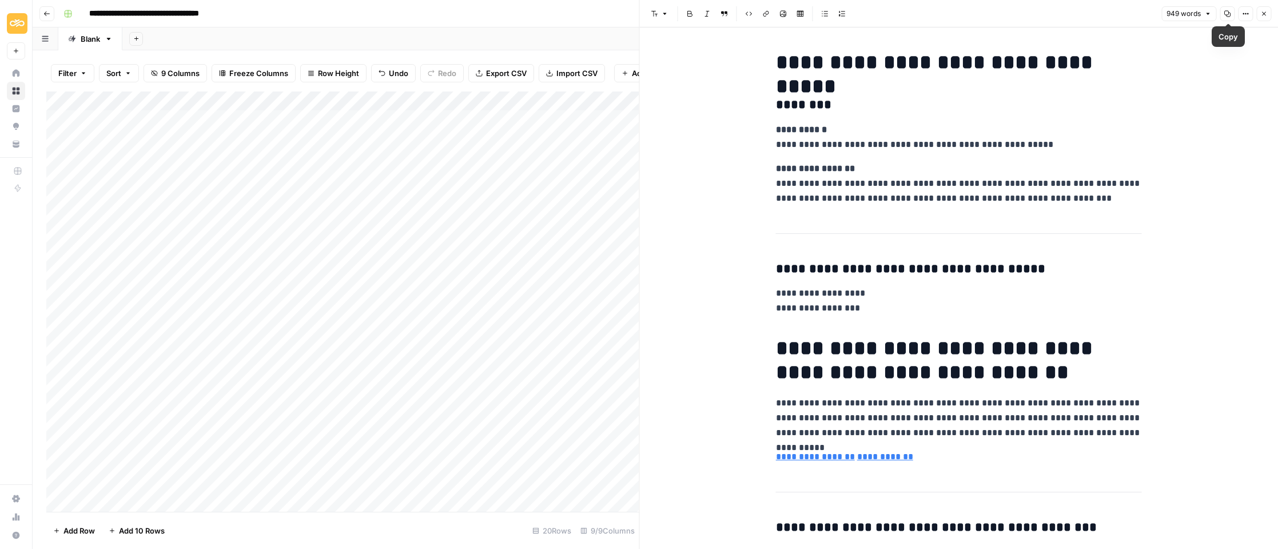 This screenshot has width=1278, height=549. I want to click on a: Insights, so click(16, 109).